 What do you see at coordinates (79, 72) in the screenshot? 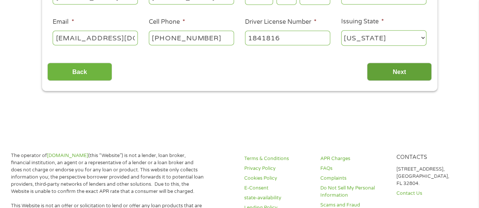
I see `input: Back` at bounding box center [79, 72].